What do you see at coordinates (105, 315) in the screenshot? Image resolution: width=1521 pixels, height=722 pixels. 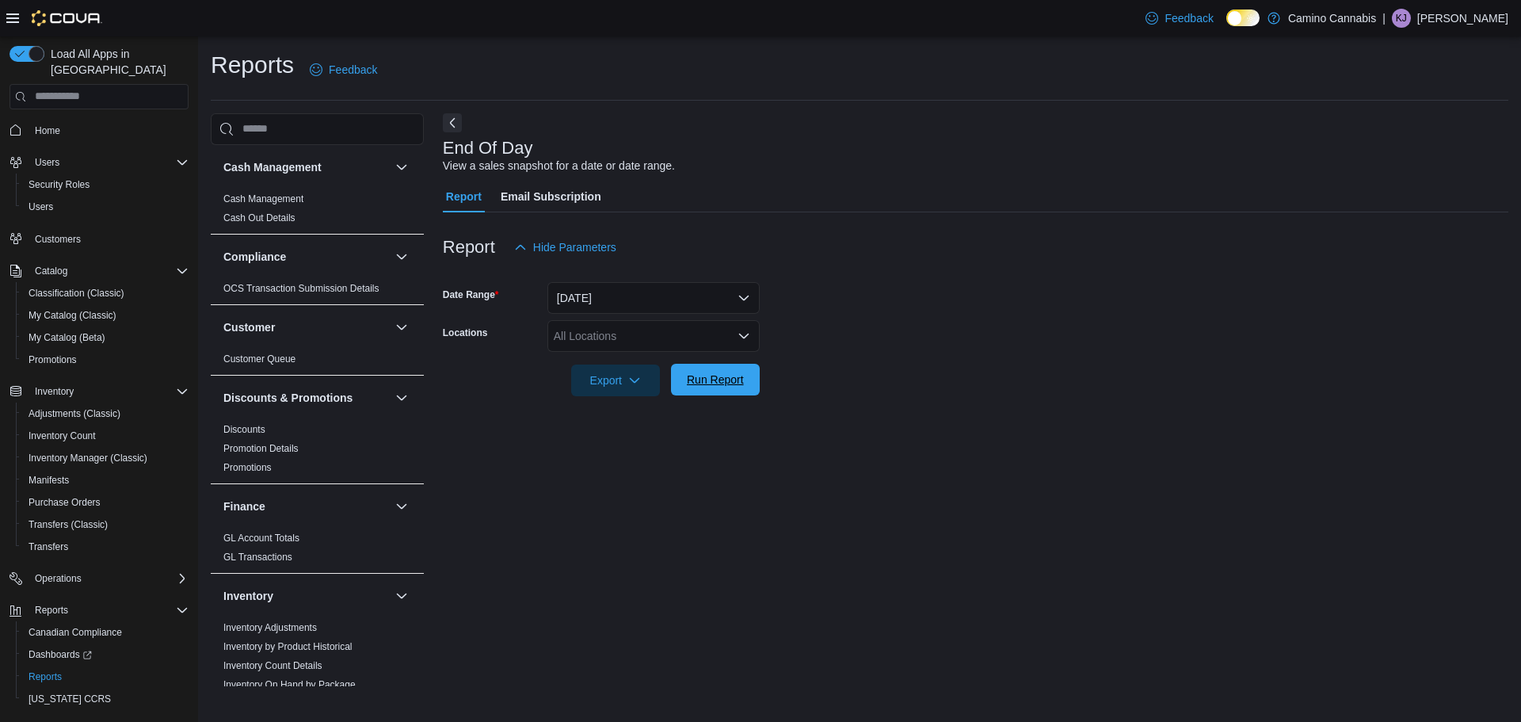 I see `button: My Catalog (Classic)` at bounding box center [105, 315].